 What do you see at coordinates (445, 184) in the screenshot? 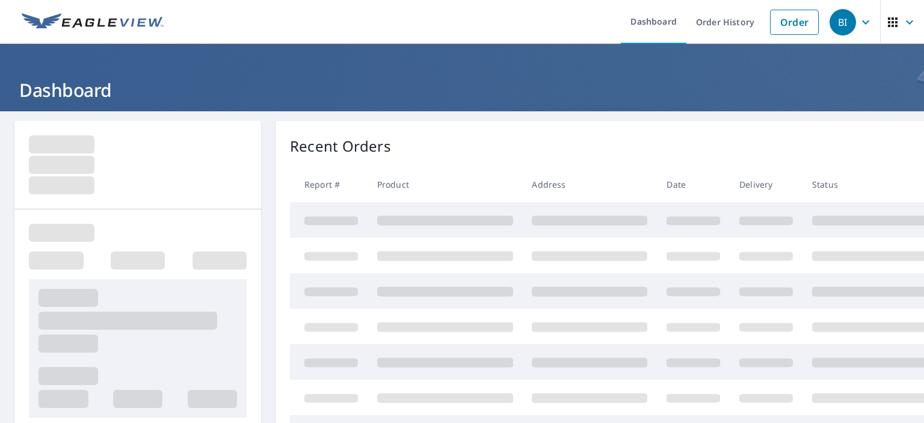
I see `th: Product` at bounding box center [445, 184].